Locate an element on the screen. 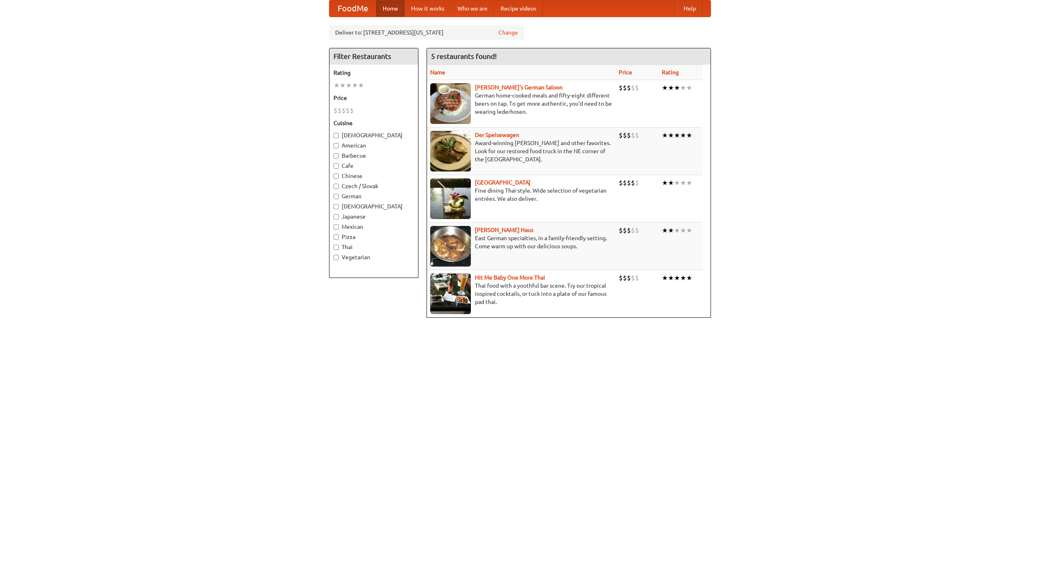  img: kohlhaus.jpg is located at coordinates (450, 246).